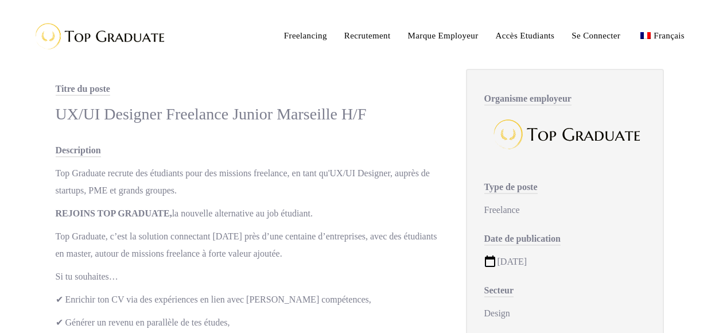  What do you see at coordinates (83, 90) in the screenshot?
I see `span: Titre du poste` at bounding box center [83, 90].